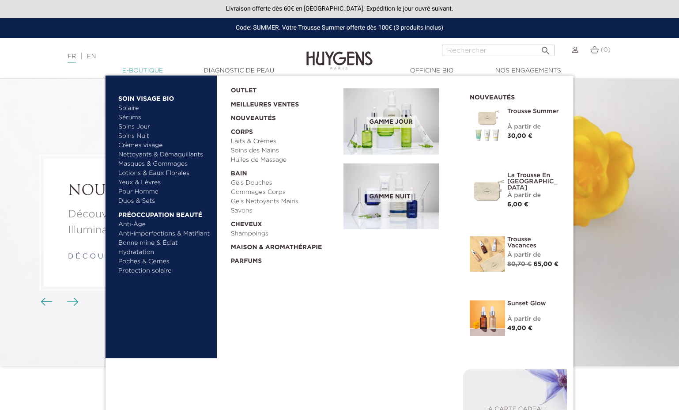  I want to click on a: Nouveautés, so click(285, 116).